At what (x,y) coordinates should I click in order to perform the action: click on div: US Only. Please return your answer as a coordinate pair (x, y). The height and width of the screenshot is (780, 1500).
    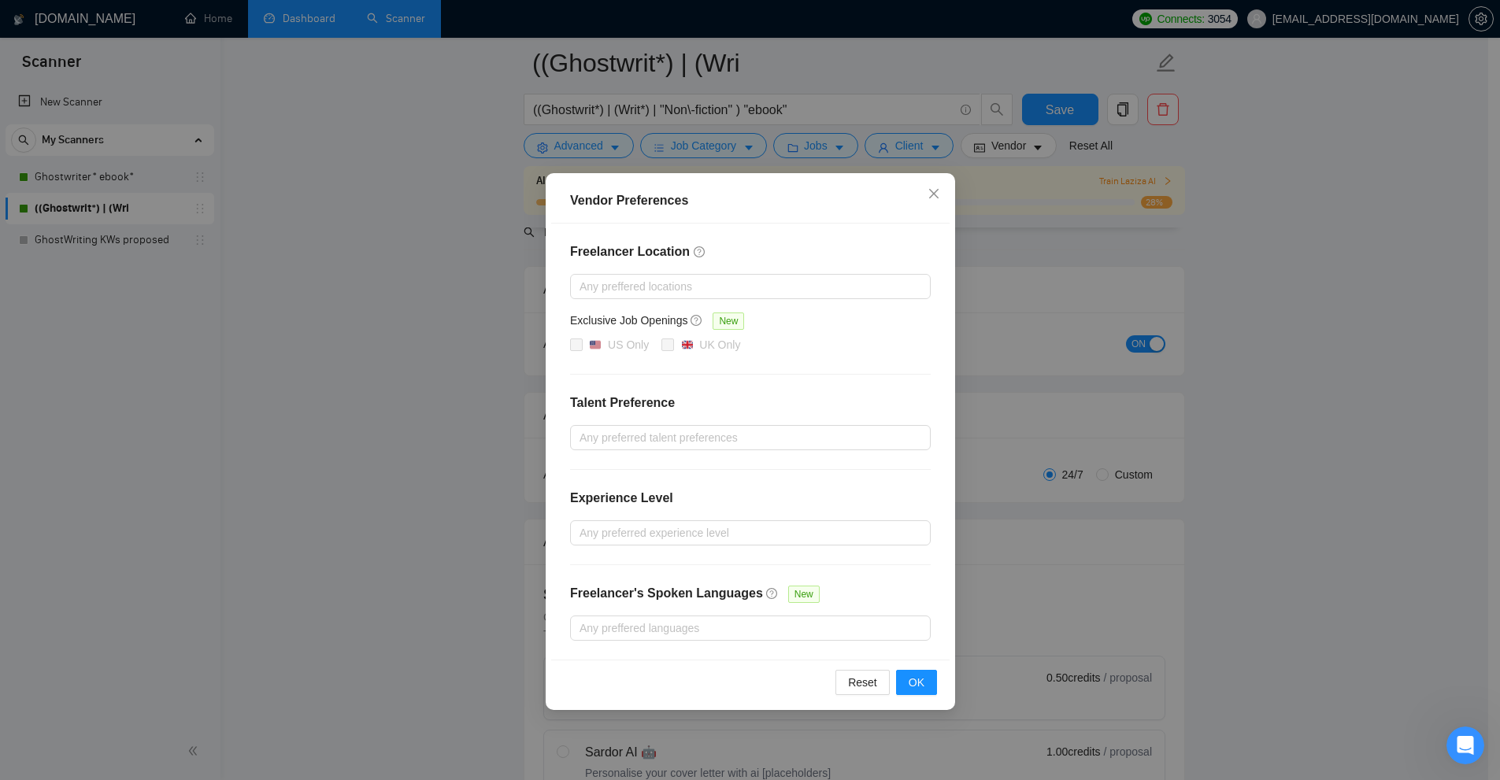
    Looking at the image, I should click on (628, 345).